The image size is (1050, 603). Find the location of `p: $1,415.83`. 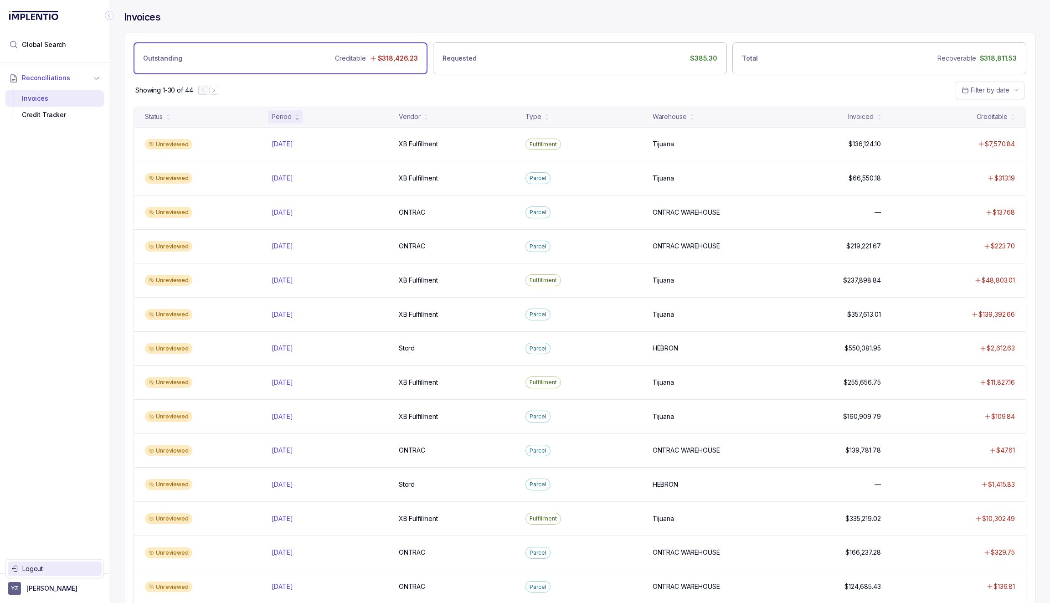

p: $1,415.83 is located at coordinates (1002, 485).